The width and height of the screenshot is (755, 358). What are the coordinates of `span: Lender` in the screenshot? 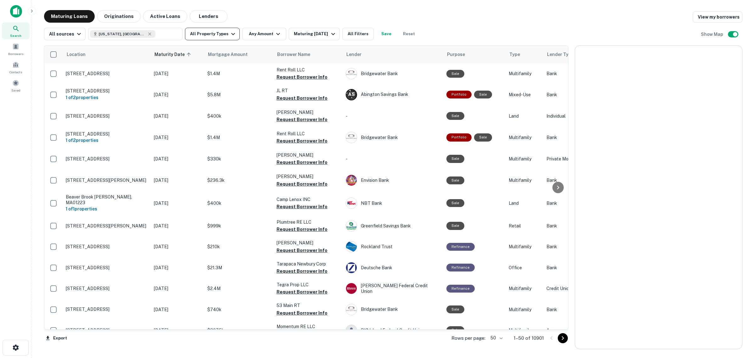 It's located at (354, 54).